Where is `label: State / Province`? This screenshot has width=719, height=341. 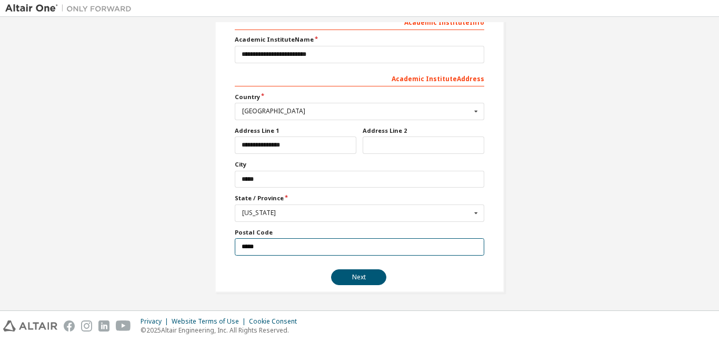 label: State / Province is located at coordinates (360, 198).